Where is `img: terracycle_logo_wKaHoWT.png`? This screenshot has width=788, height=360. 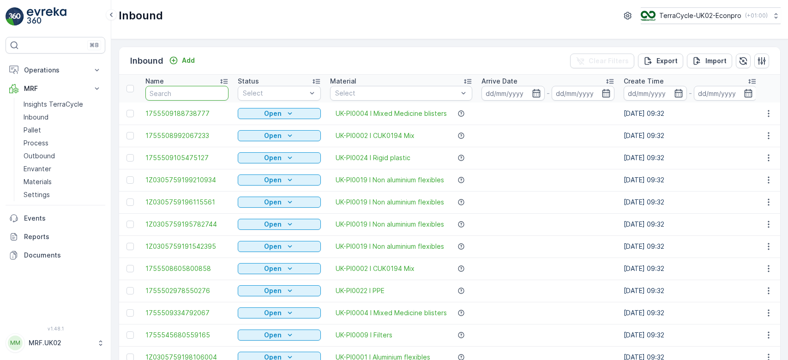
img: terracycle_logo_wKaHoWT.png is located at coordinates (648, 16).